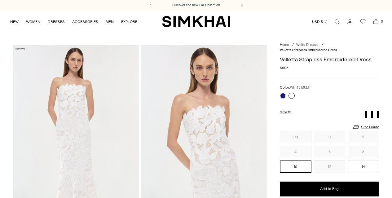 This screenshot has width=392, height=198. Describe the element at coordinates (307, 45) in the screenshot. I see `a: White Dresses` at that location.